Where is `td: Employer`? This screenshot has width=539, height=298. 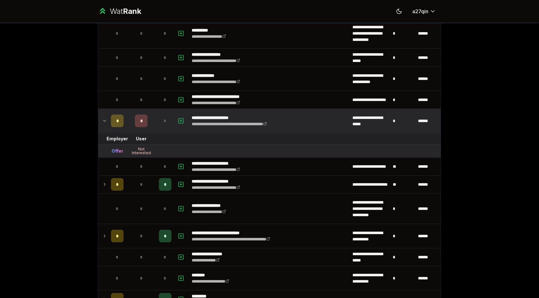 td: Employer is located at coordinates (117, 139).